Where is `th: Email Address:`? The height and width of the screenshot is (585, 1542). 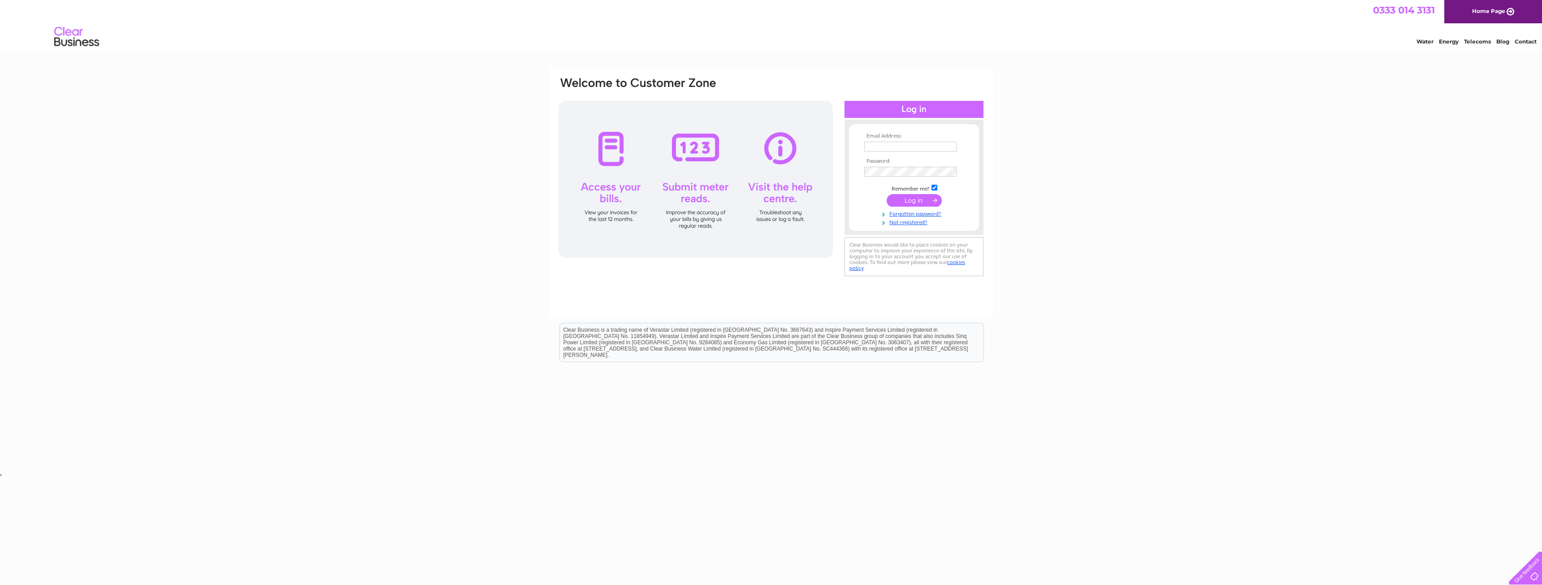
th: Email Address: is located at coordinates (914, 136).